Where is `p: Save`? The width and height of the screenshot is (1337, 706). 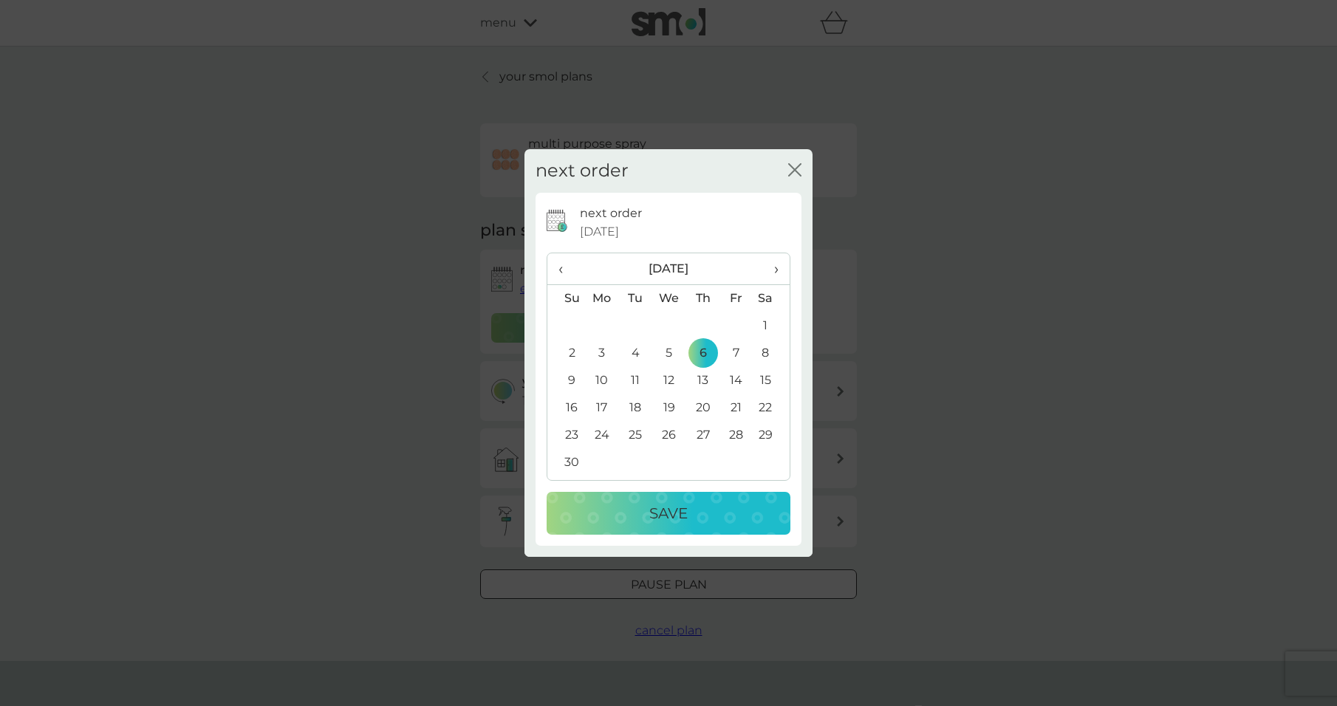
p: Save is located at coordinates (668, 513).